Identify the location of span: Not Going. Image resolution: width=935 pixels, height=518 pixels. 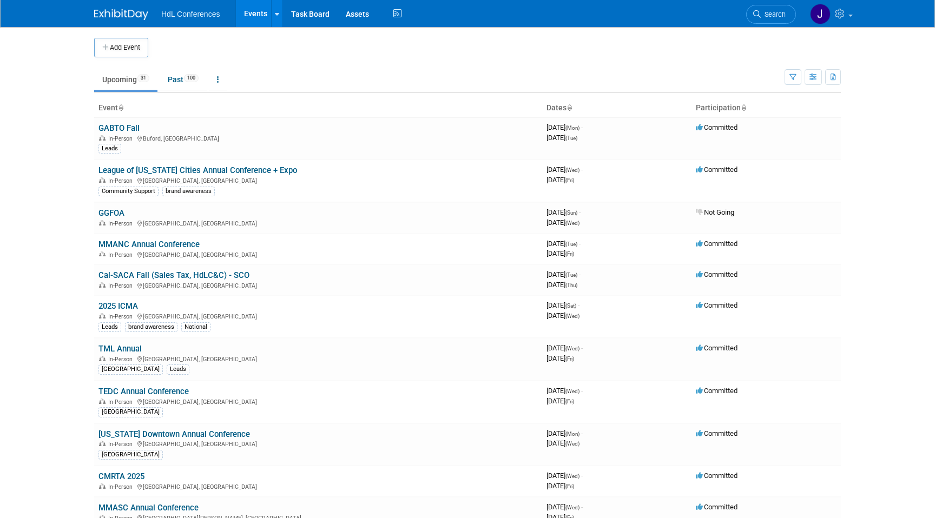
(715, 212).